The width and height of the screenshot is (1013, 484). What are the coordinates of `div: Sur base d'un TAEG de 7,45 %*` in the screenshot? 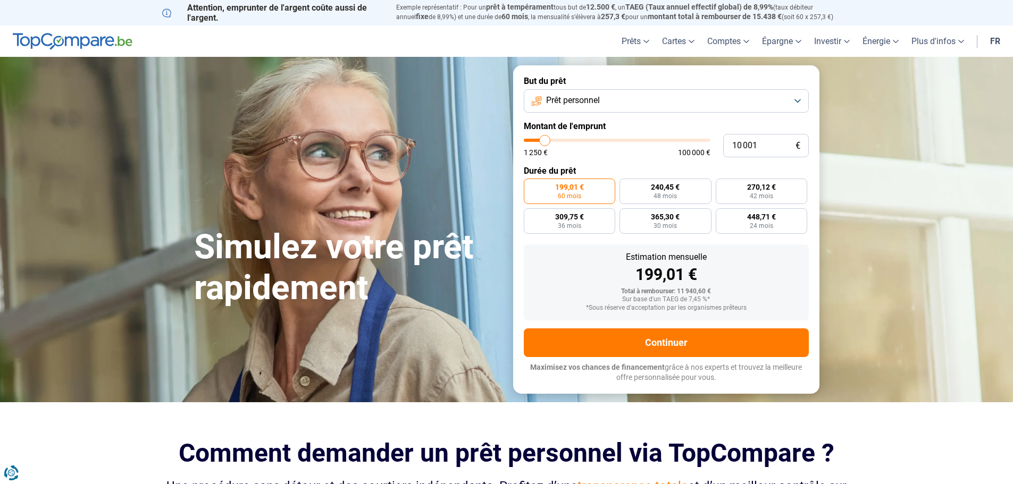 It's located at (666, 300).